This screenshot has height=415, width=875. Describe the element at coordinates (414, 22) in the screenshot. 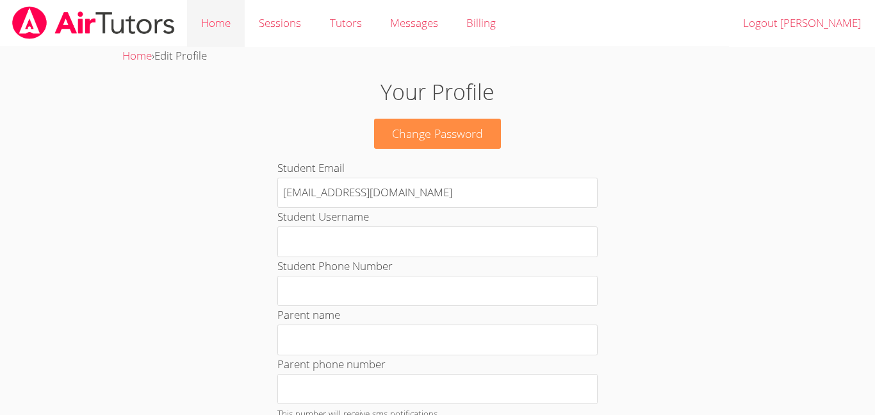

I see `span: Messages` at that location.